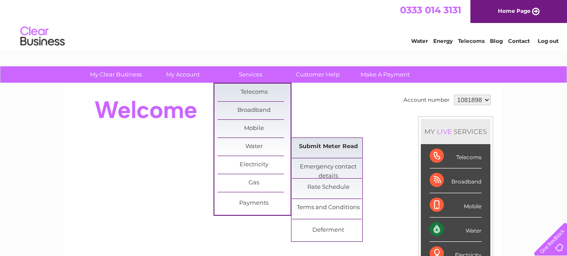 Image resolution: width=567 pixels, height=256 pixels. Describe the element at coordinates (254, 183) in the screenshot. I see `a: Gas` at that location.